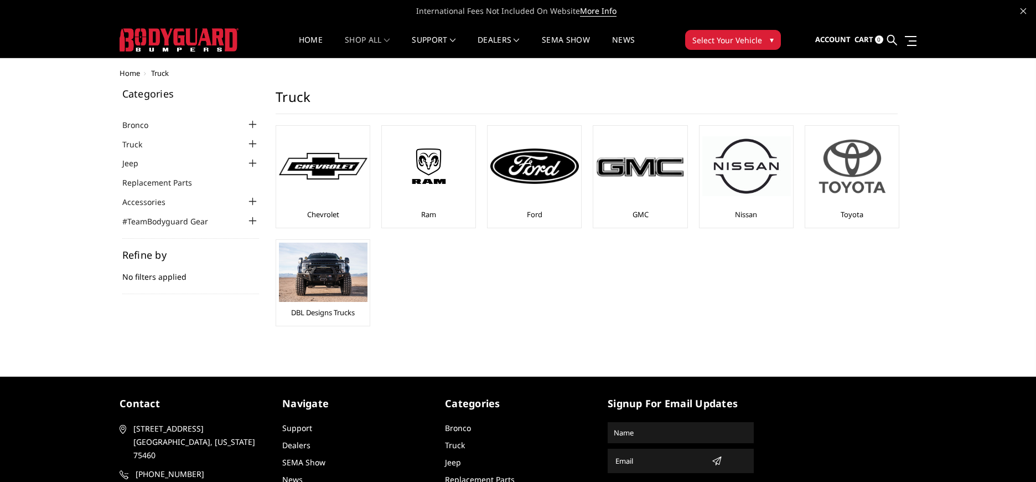 This screenshot has height=482, width=1036. What do you see at coordinates (193, 403) in the screenshot?
I see `h5: contact` at bounding box center [193, 403].